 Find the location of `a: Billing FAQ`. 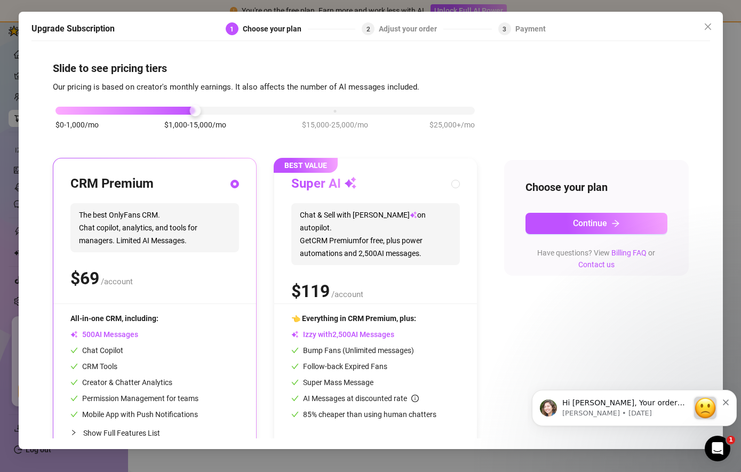

a: Billing FAQ is located at coordinates (629, 253).